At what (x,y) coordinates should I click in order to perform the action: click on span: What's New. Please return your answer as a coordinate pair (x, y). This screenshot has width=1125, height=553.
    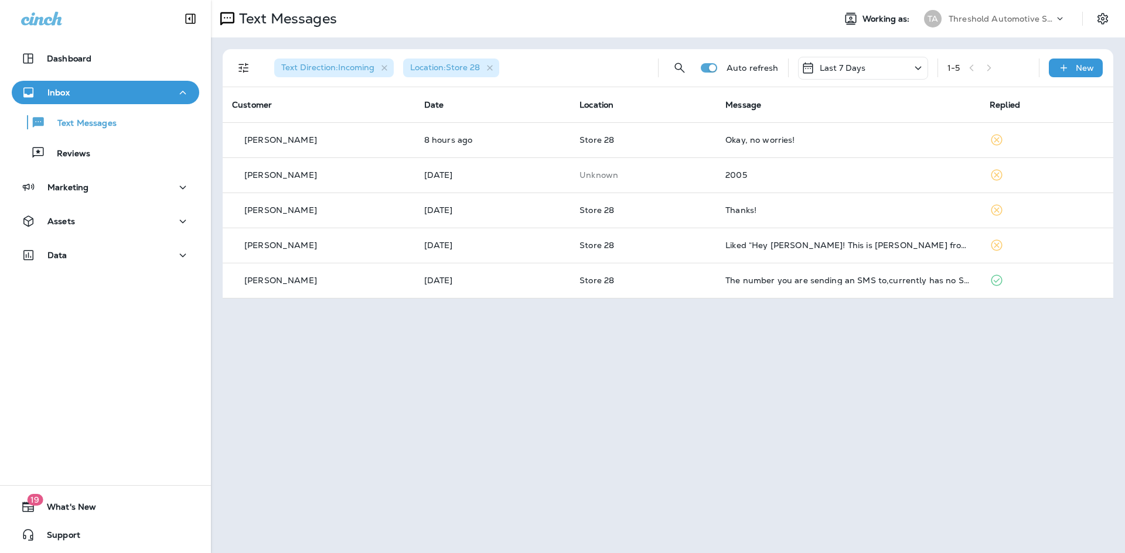
    Looking at the image, I should click on (66, 510).